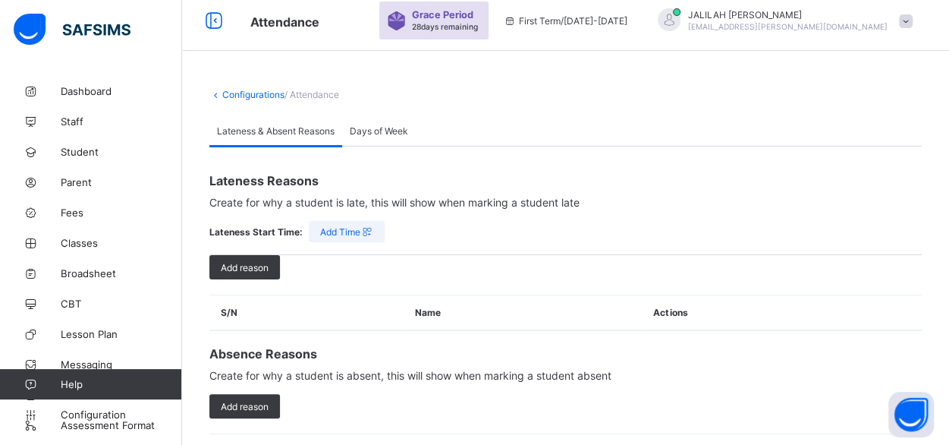 Image resolution: width=949 pixels, height=445 pixels. What do you see at coordinates (523, 313) in the screenshot?
I see `th: Name` at bounding box center [523, 313].